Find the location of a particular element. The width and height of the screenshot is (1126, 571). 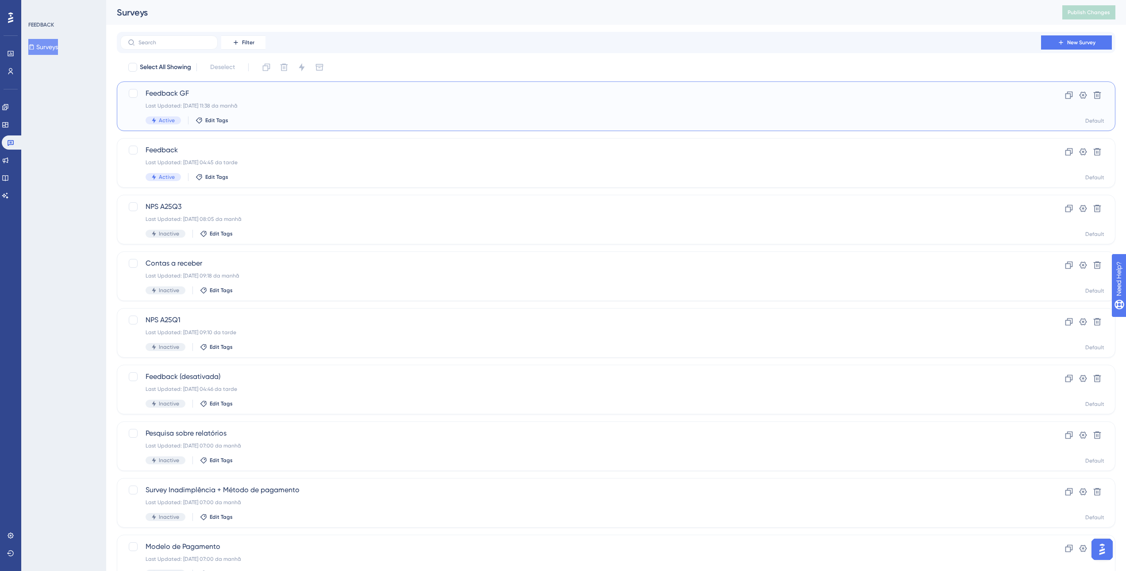

button: Filter is located at coordinates (243, 42).